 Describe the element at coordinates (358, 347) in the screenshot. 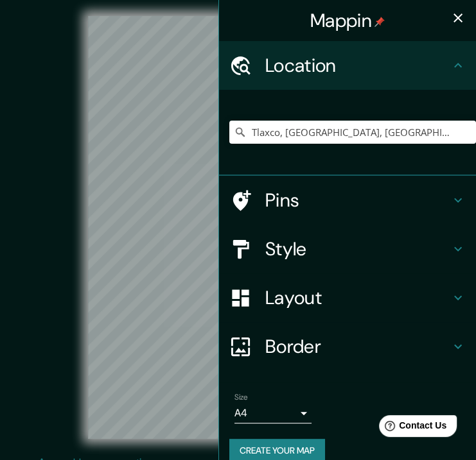

I see `h4: Border` at that location.